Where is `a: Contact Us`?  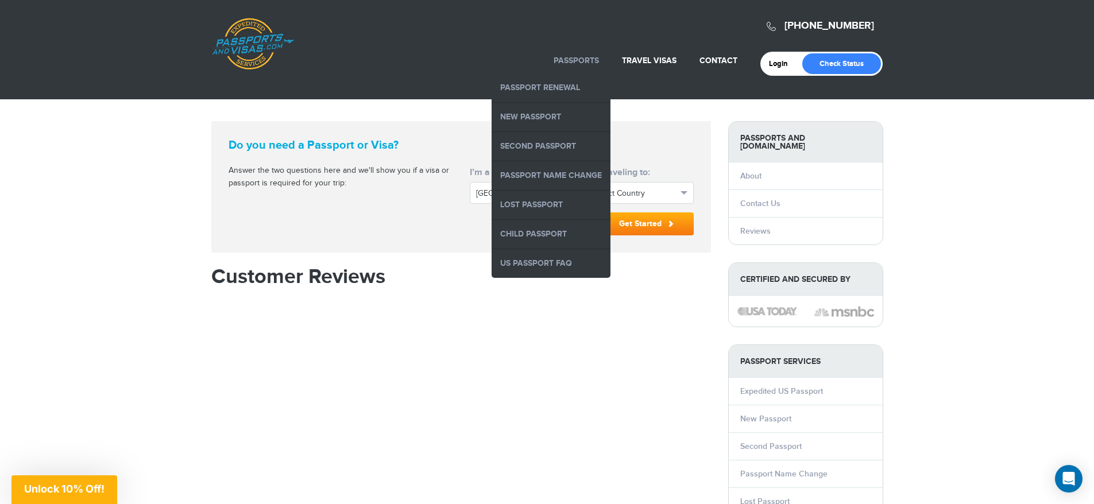
a: Contact Us is located at coordinates (761, 203).